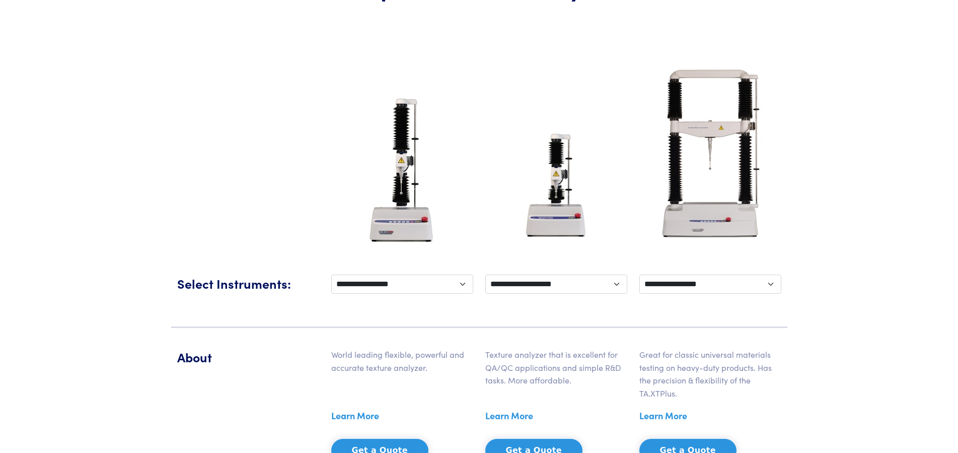 This screenshot has height=453, width=958. I want to click on h5: Select Instruments:, so click(248, 283).